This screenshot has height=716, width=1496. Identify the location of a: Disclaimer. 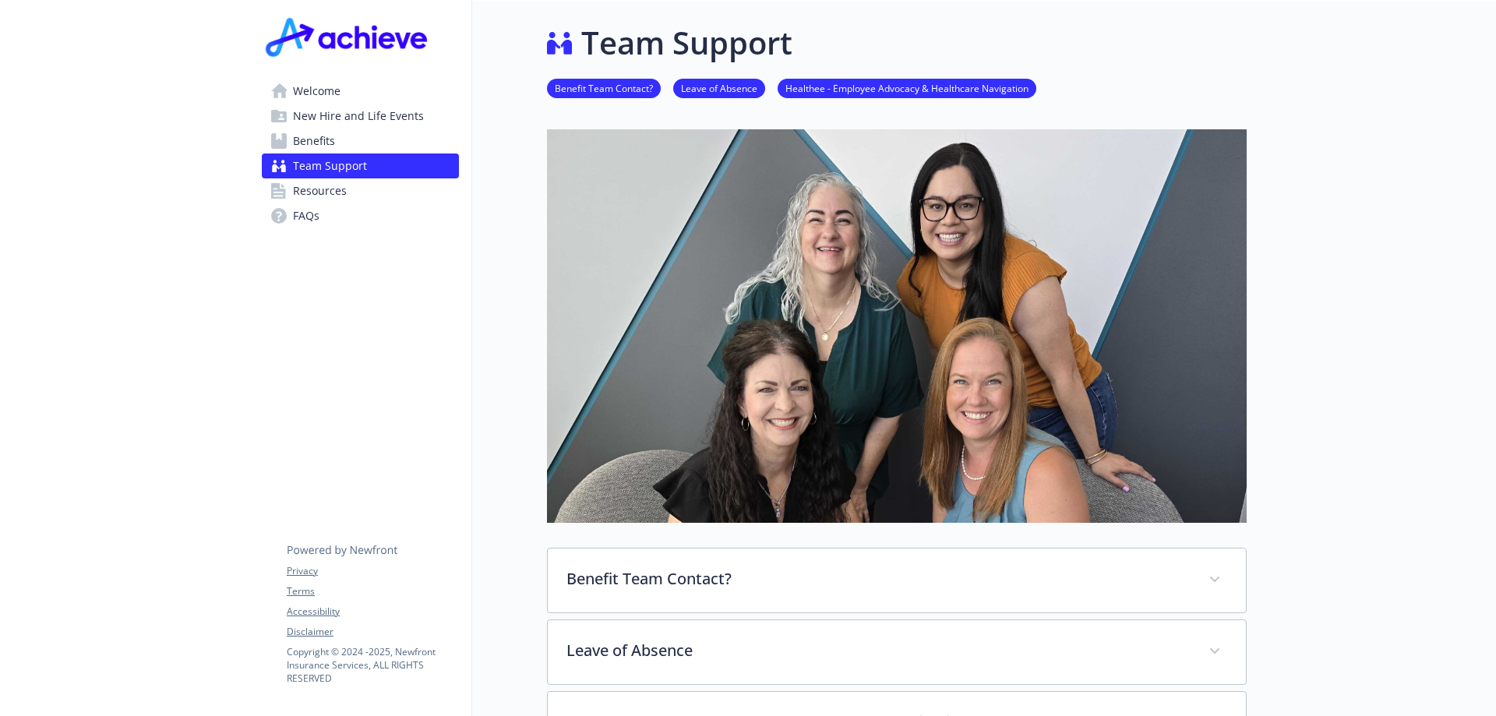
(373, 632).